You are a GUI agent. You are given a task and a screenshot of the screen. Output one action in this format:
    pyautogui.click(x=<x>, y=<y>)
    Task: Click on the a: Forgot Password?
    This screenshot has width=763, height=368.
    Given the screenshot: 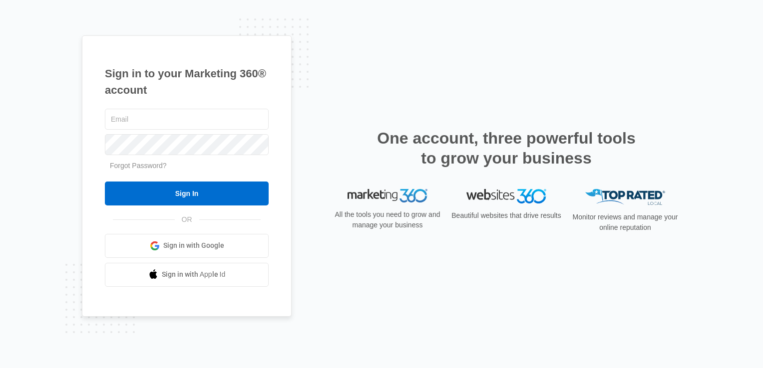 What is the action you would take?
    pyautogui.click(x=138, y=166)
    